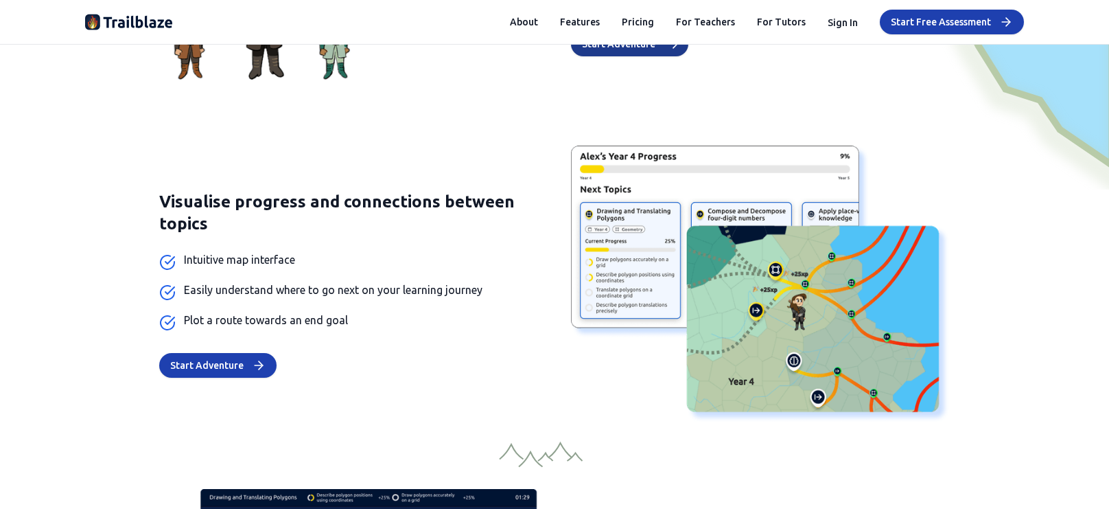 This screenshot has height=509, width=1109. Describe the element at coordinates (266, 320) in the screenshot. I see `span: Plot a route towards an end goal` at that location.